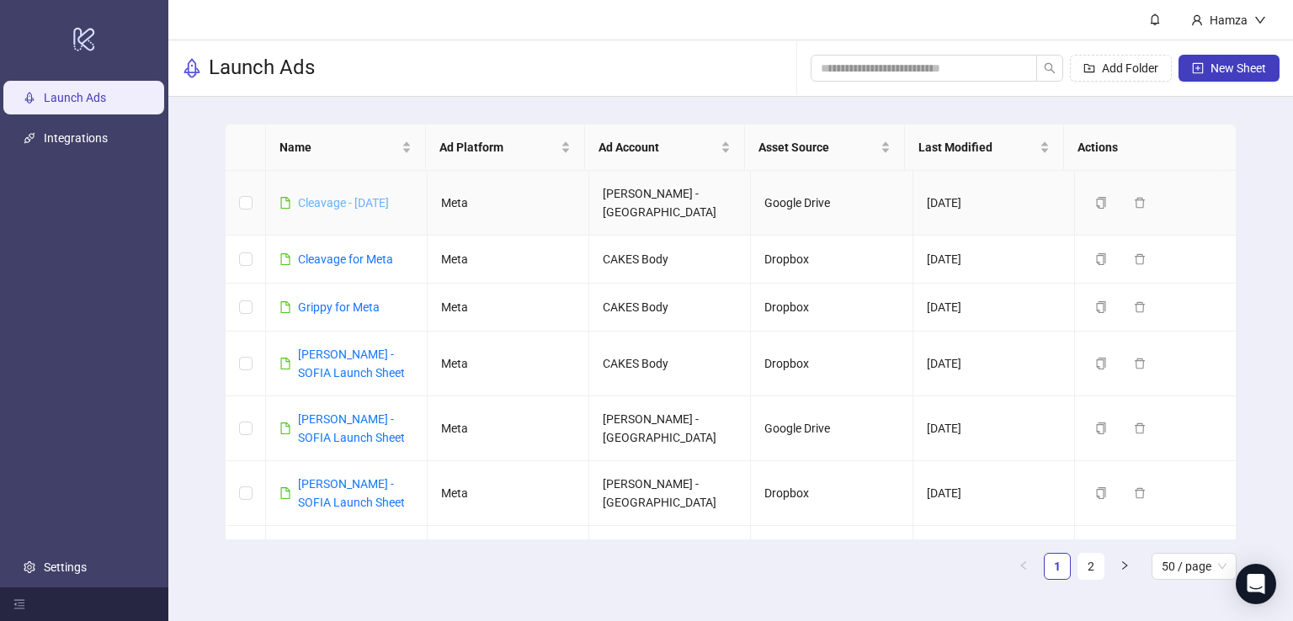  Describe the element at coordinates (1091, 567) in the screenshot. I see `a: 2` at that location.